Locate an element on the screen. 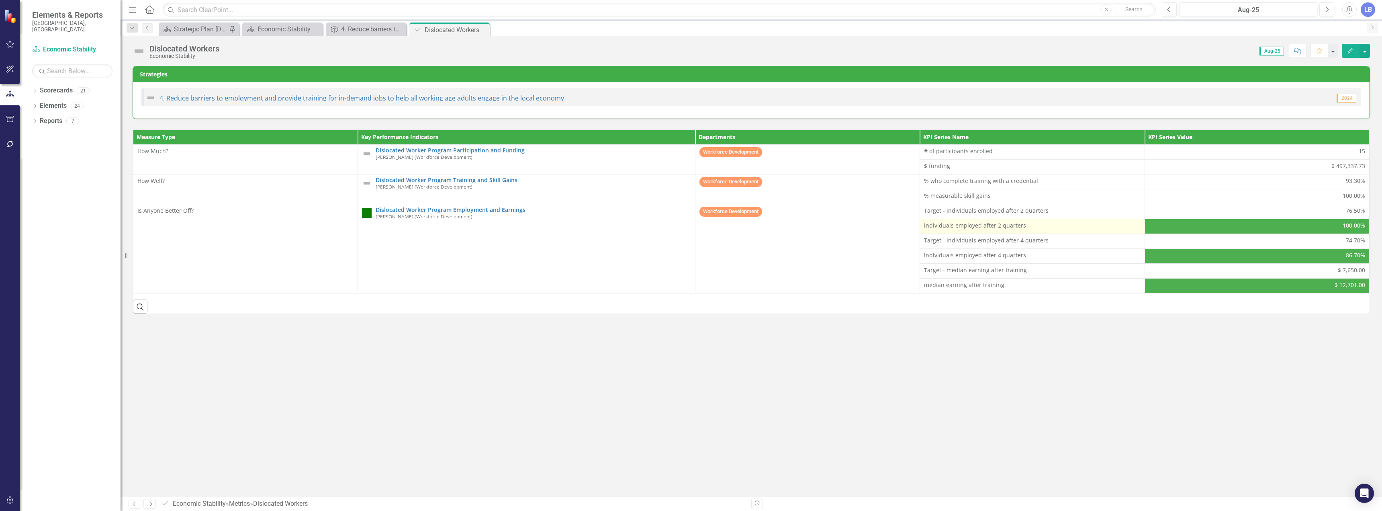 The width and height of the screenshot is (1382, 511). span: % measurable skill gains is located at coordinates (1032, 196).